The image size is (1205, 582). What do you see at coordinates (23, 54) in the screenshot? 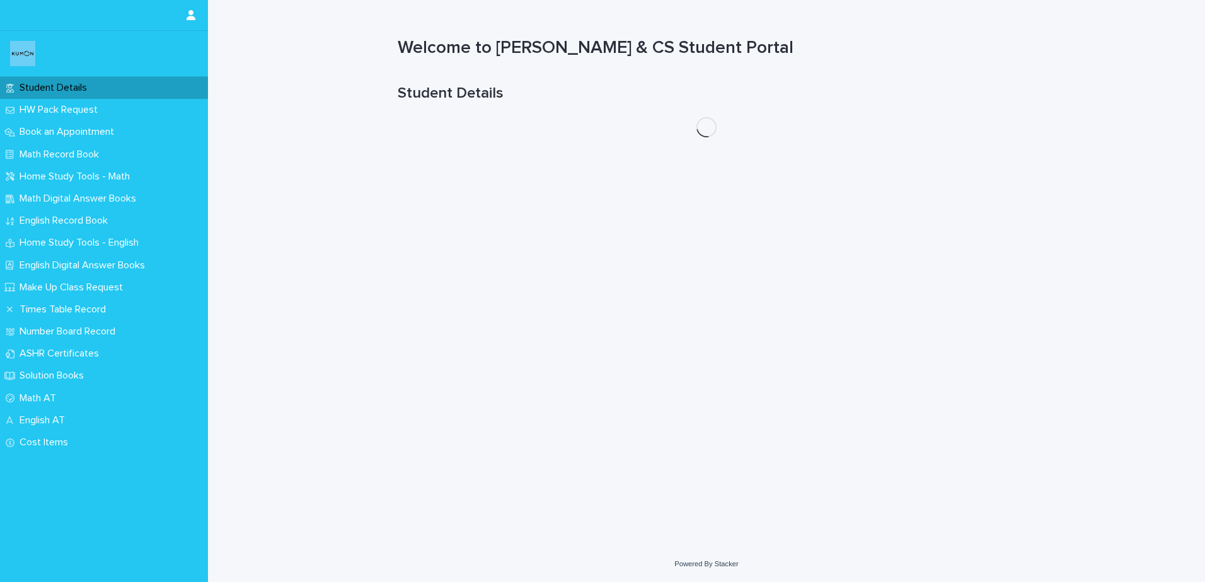
I see `img: o6XkwfS7S2qhyeB9lxyF` at bounding box center [23, 54].